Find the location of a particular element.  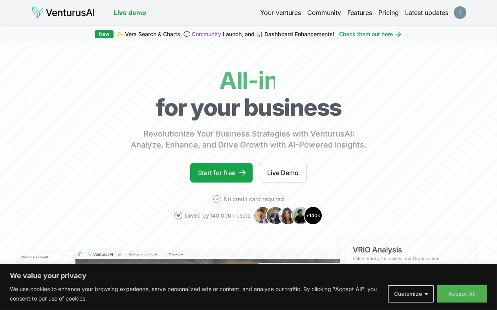

div: New is located at coordinates (104, 34).